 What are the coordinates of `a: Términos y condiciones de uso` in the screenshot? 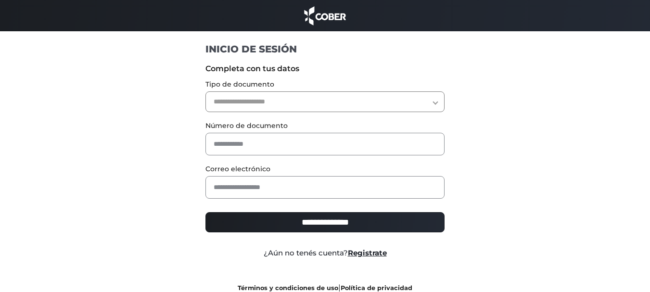 It's located at (288, 288).